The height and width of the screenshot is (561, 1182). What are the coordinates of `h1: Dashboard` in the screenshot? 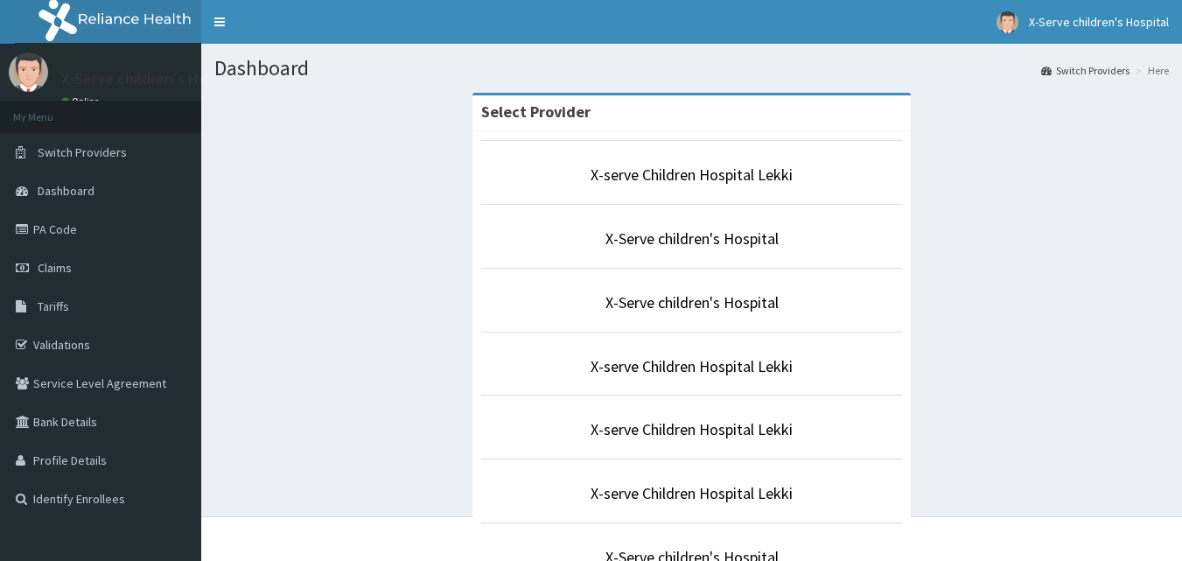 It's located at (691, 68).